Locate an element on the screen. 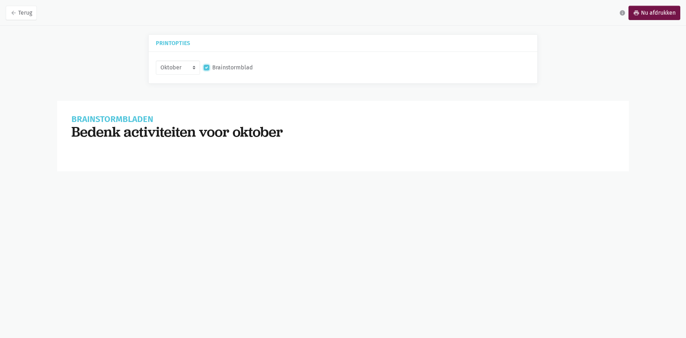 This screenshot has height=338, width=686. a: arrow_backTerug is located at coordinates (21, 13).